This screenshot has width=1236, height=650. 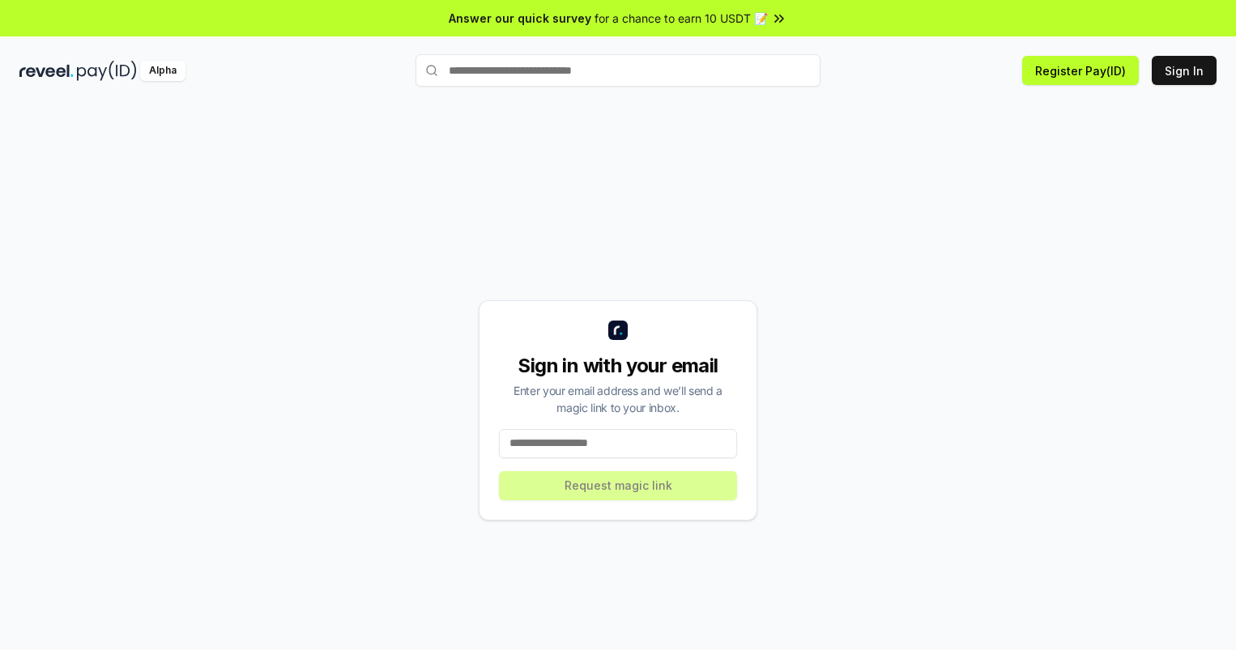 What do you see at coordinates (520, 18) in the screenshot?
I see `span: Answer our quick survey` at bounding box center [520, 18].